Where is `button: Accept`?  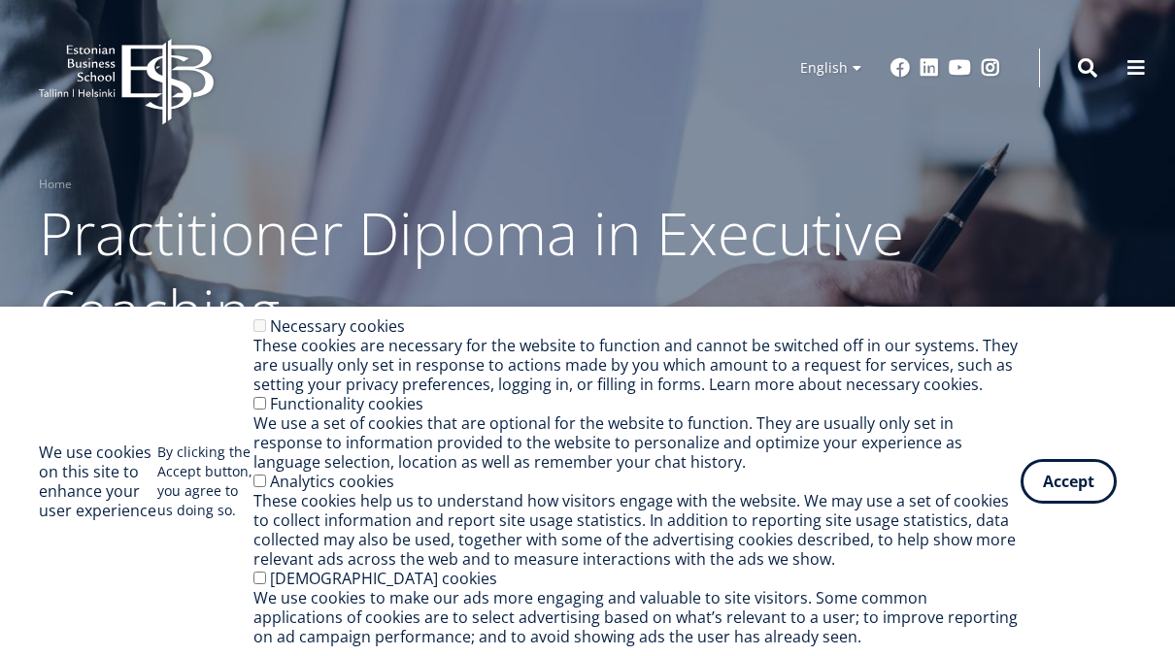
button: Accept is located at coordinates (1068, 482).